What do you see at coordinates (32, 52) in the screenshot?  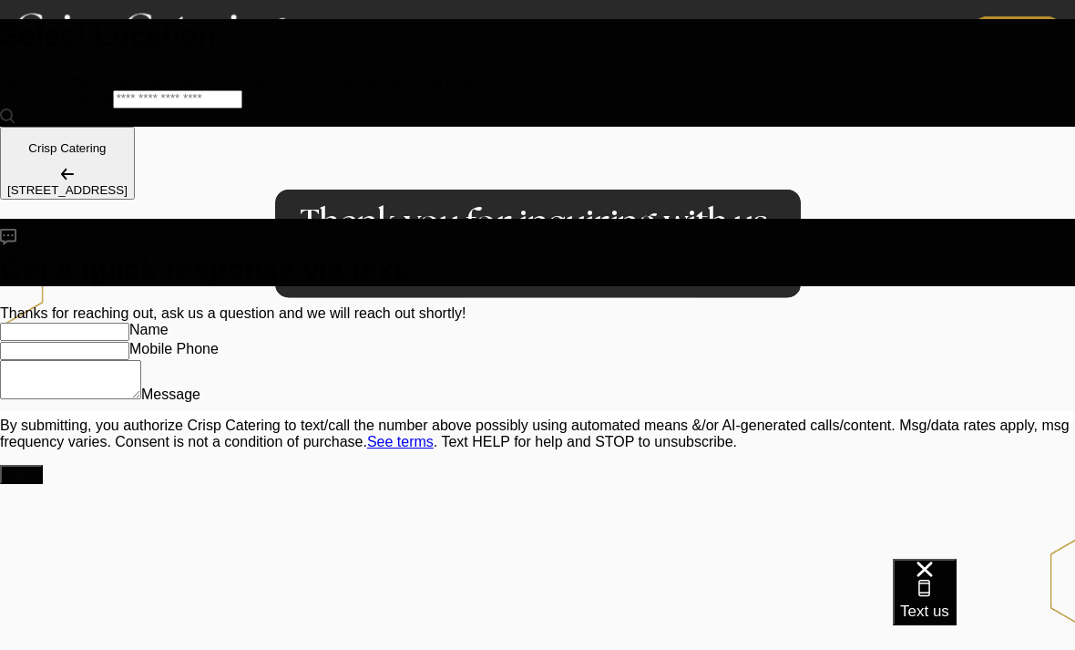 I see `span: Text us` at bounding box center [32, 52].